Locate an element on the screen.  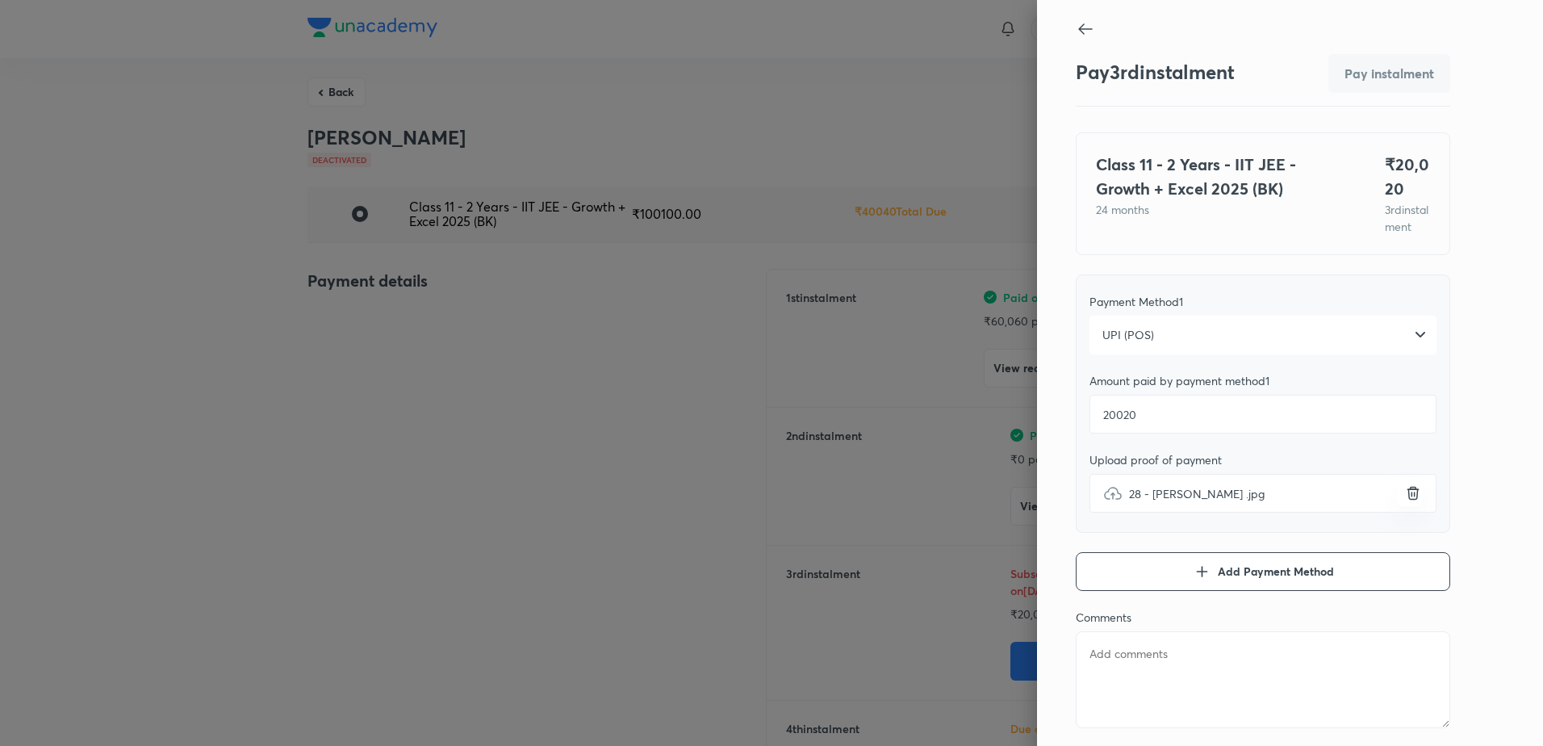
button: Pay instalment is located at coordinates (1389, 73).